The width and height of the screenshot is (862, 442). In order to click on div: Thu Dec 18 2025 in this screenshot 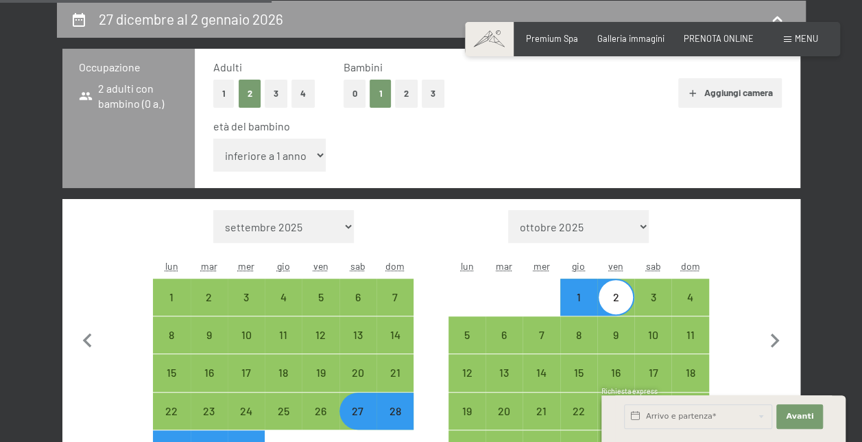, I will do `click(283, 373)`.